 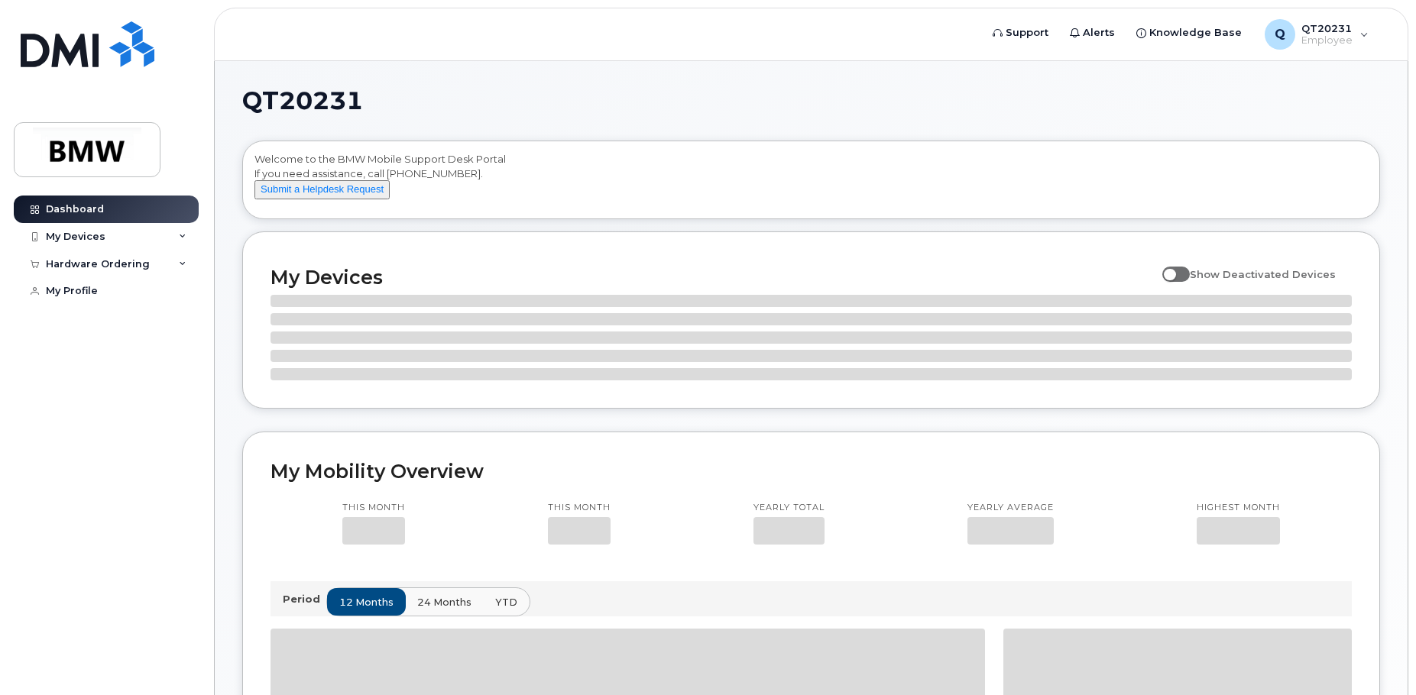 What do you see at coordinates (1238, 508) in the screenshot?
I see `p: Highest month` at bounding box center [1238, 508].